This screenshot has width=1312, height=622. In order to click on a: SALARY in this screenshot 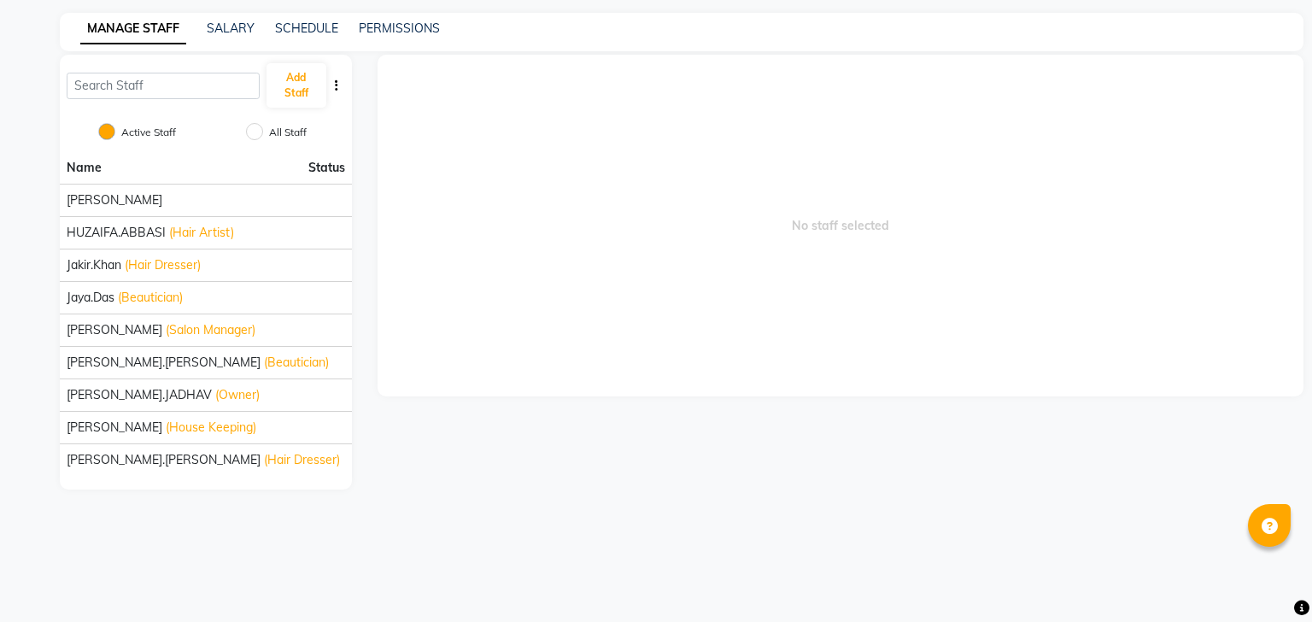, I will do `click(231, 28)`.